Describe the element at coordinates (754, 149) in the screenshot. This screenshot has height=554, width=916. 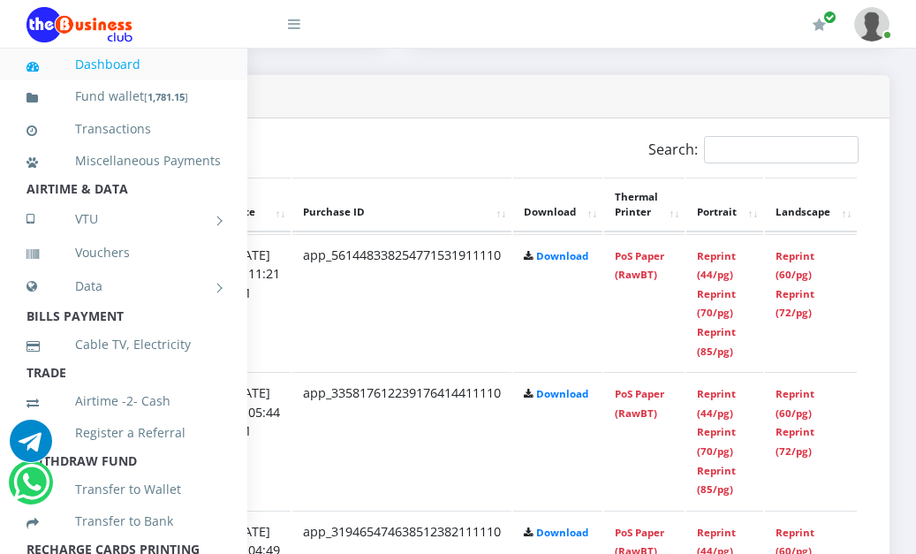
I see `label: Search:` at that location.